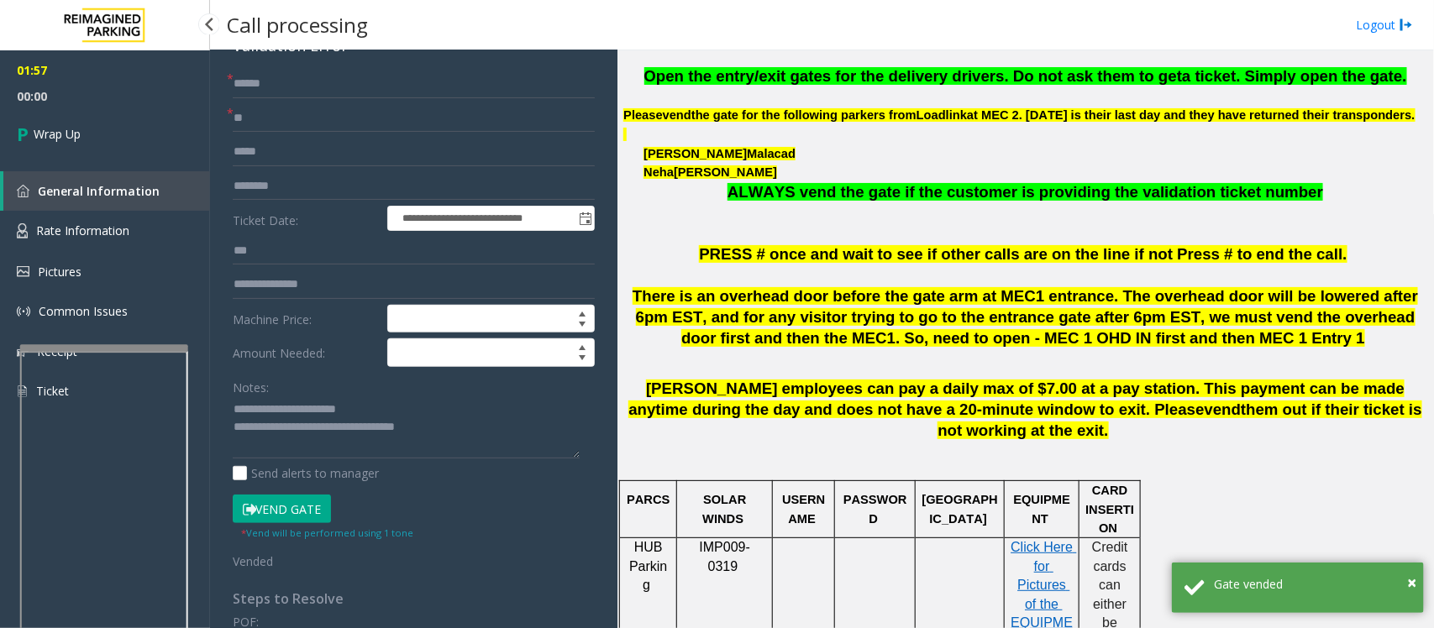 The width and height of the screenshot is (1434, 628). I want to click on label: Ticket Date:, so click(306, 218).